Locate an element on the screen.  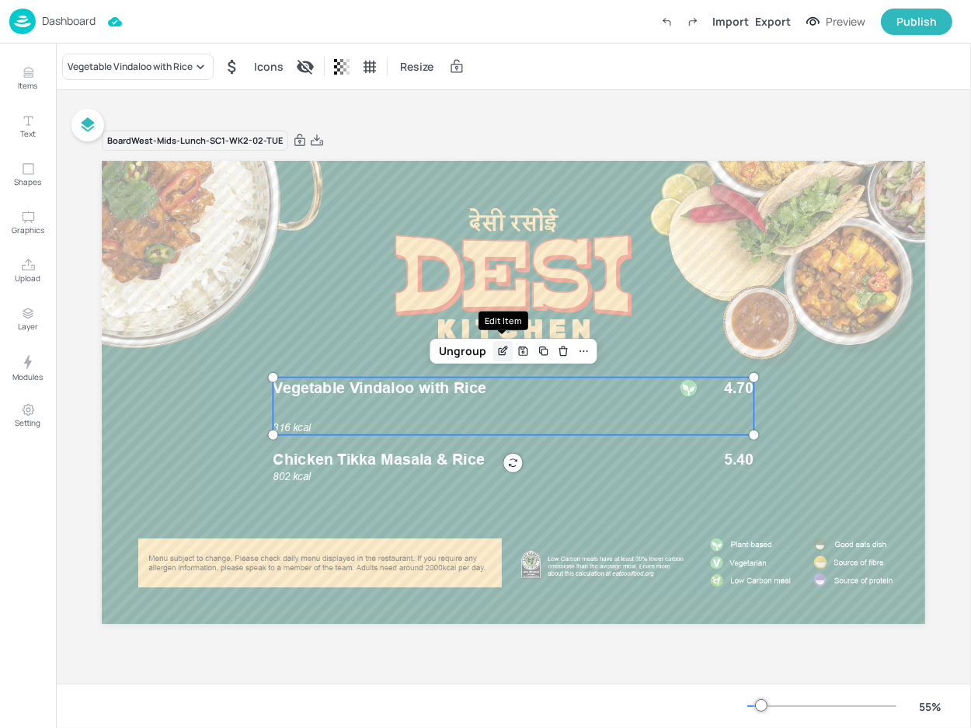
span: 5.40 is located at coordinates (739, 459).